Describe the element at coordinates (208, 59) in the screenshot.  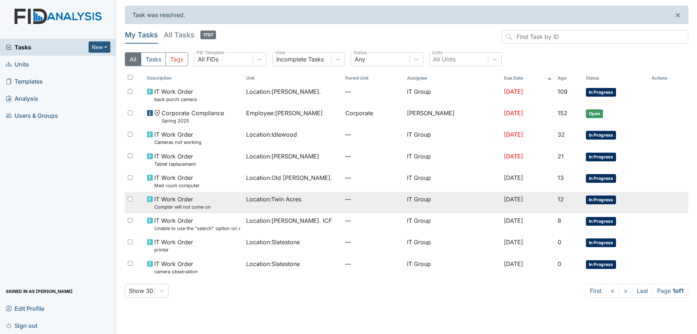
I see `div: All FIDs` at that location.